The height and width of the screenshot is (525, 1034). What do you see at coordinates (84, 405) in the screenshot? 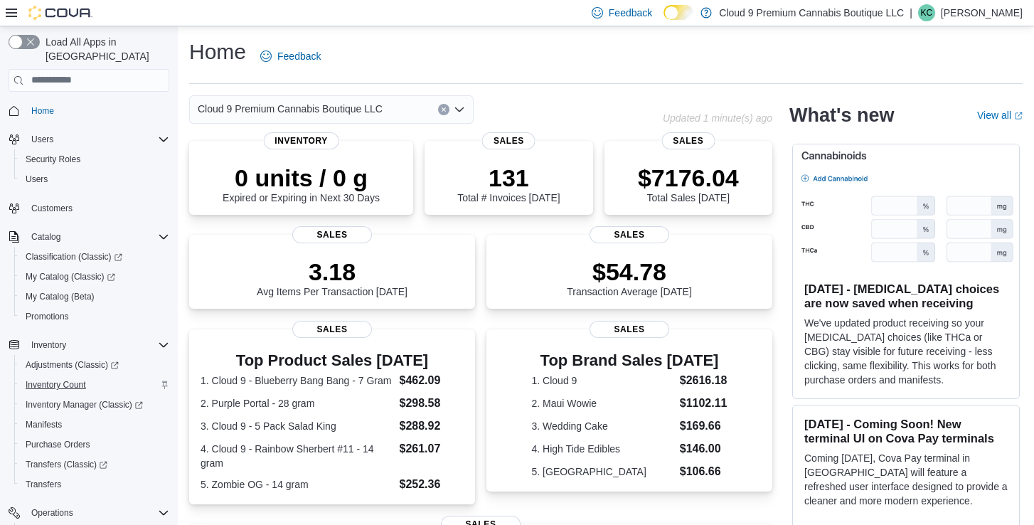
I see `span: Inventory Manager (Classic)` at bounding box center [84, 405].